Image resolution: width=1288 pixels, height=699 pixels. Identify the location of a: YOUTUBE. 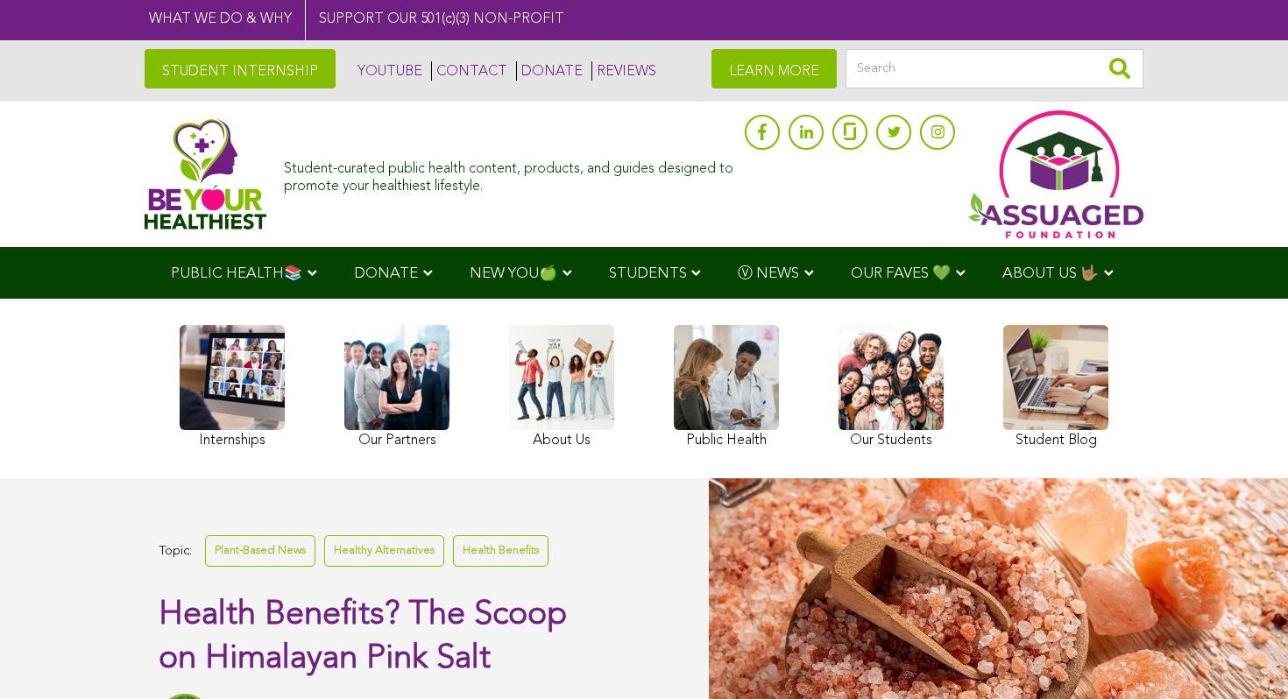
(387, 71).